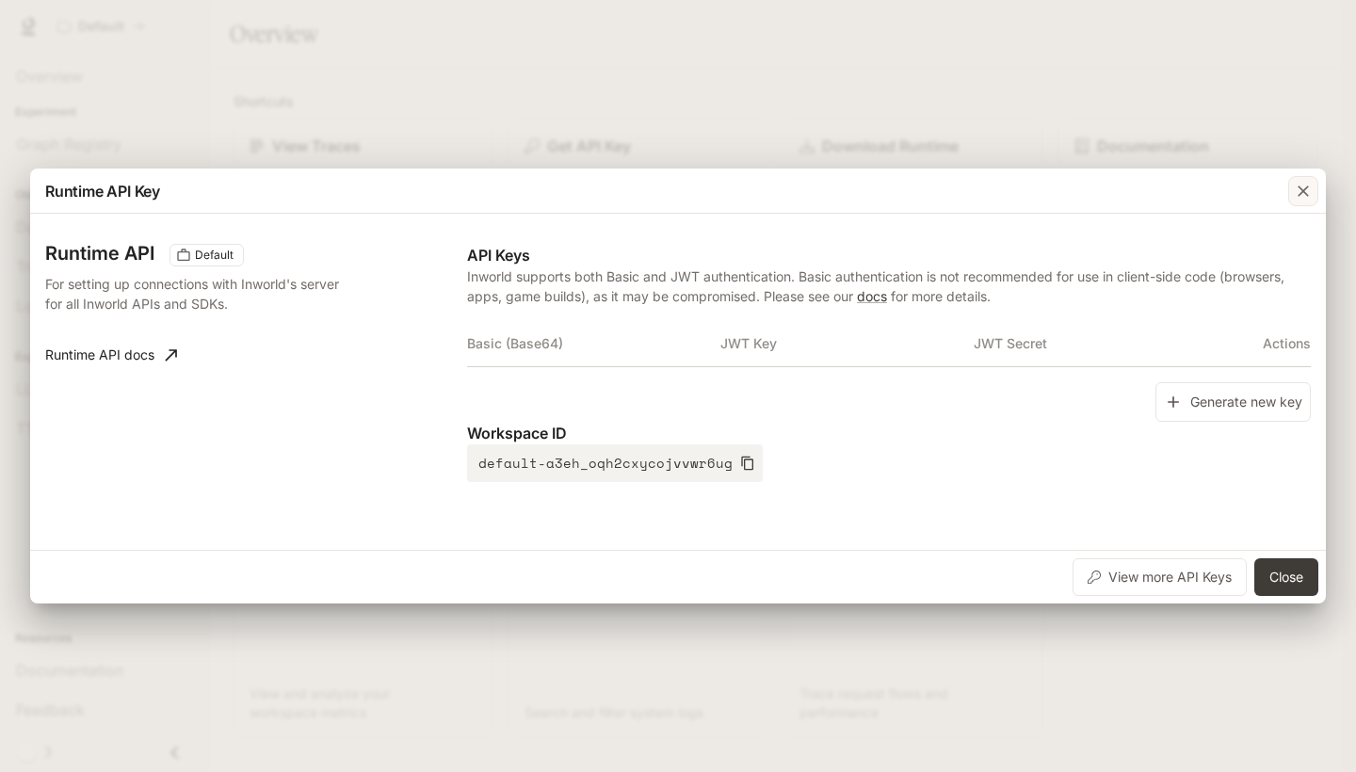 This screenshot has height=772, width=1356. I want to click on div: These keys will apply to your current workspace only, so click(206, 255).